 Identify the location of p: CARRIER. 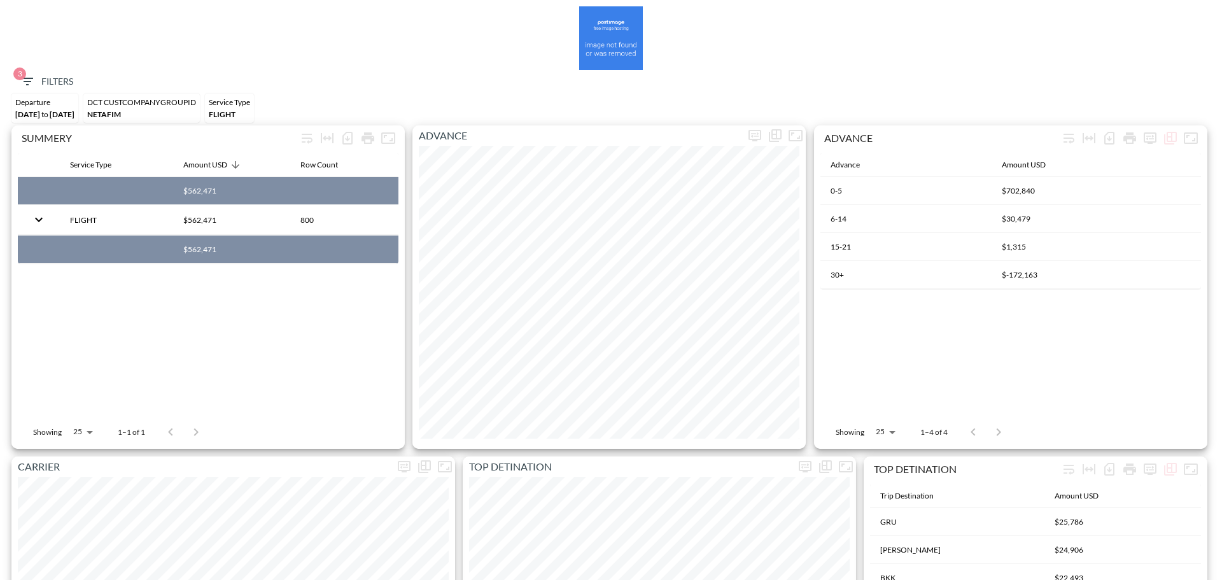
(202, 466).